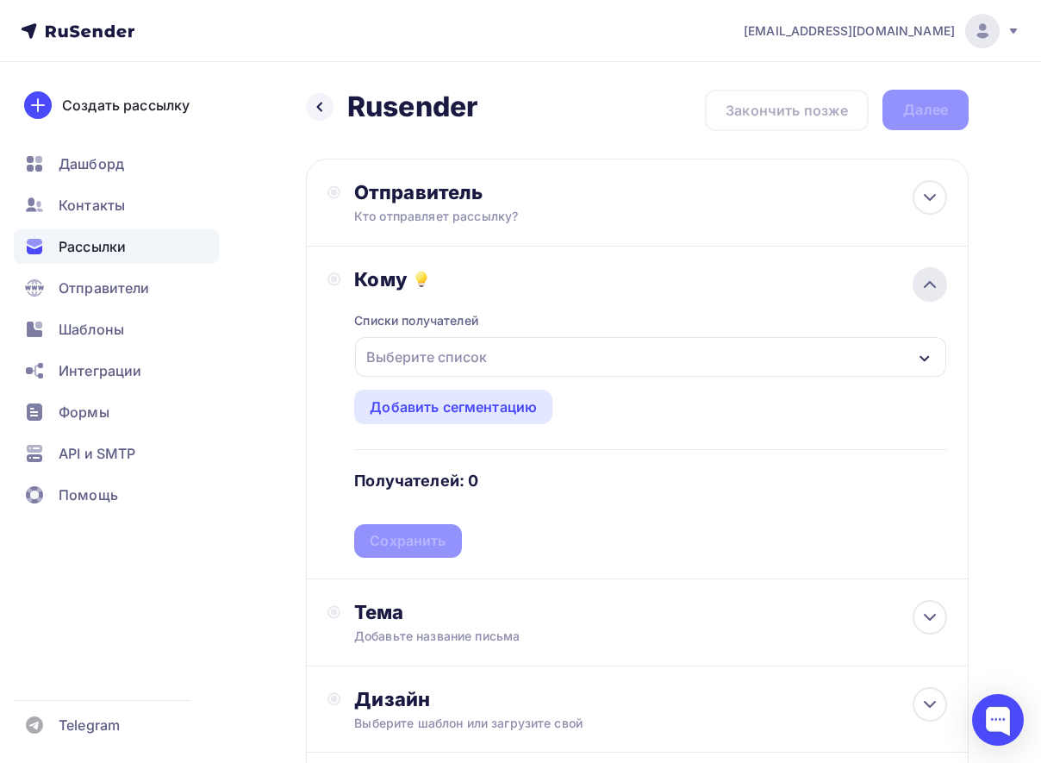 Image resolution: width=1041 pixels, height=763 pixels. What do you see at coordinates (84, 412) in the screenshot?
I see `span: Формы` at bounding box center [84, 412].